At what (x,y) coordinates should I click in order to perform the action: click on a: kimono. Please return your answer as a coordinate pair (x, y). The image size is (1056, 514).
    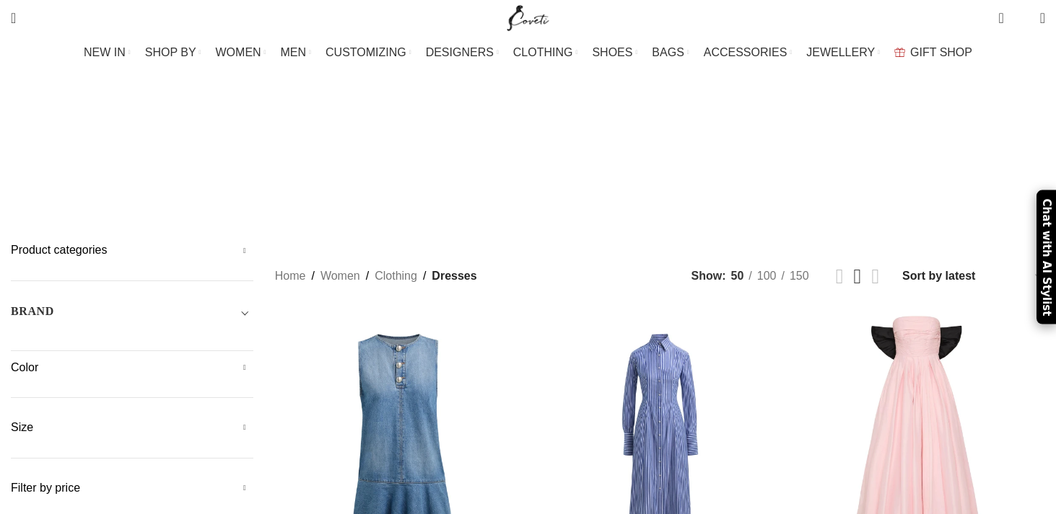
    Looking at the image, I should click on (716, 146).